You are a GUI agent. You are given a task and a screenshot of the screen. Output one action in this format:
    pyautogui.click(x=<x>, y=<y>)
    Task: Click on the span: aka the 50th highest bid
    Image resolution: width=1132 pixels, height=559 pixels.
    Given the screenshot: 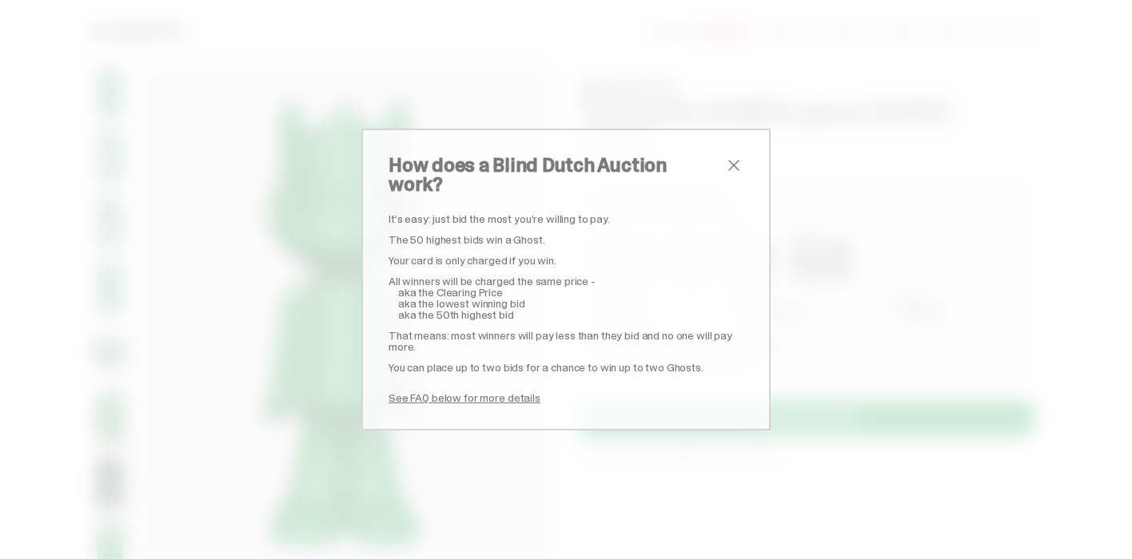 What is the action you would take?
    pyautogui.click(x=455, y=315)
    